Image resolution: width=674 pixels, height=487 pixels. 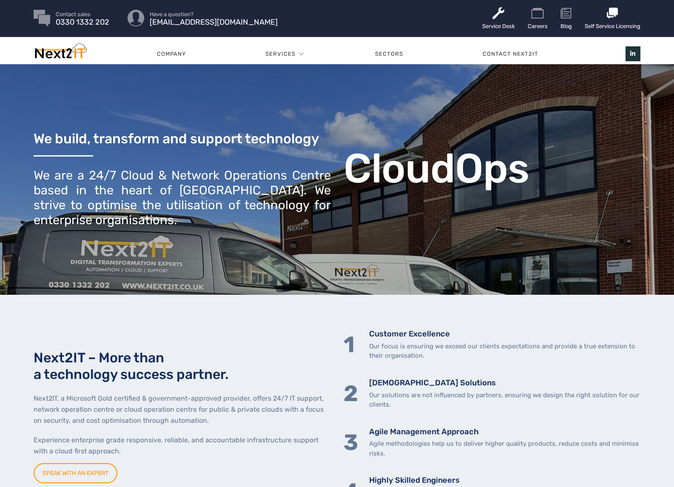 What do you see at coordinates (182, 366) in the screenshot?
I see `h2: Next2IT – More than a technology success partner.` at bounding box center [182, 366].